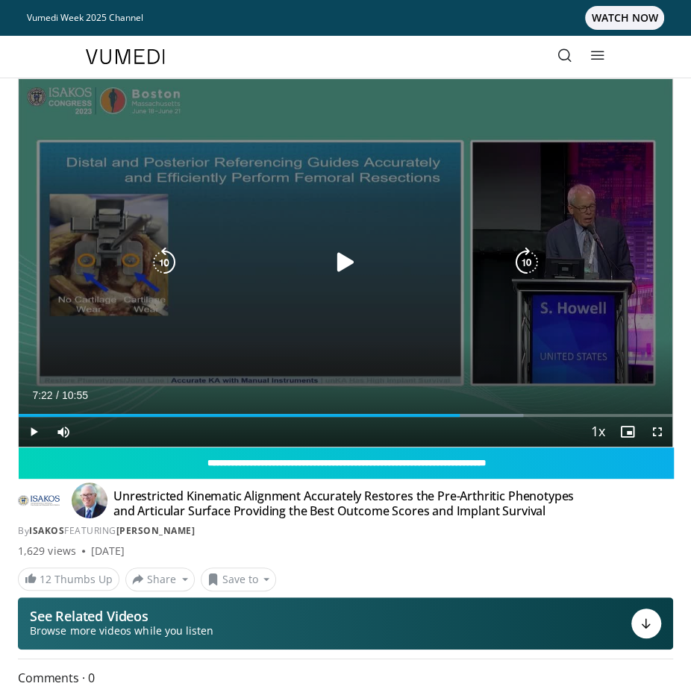 The height and width of the screenshot is (698, 691). I want to click on button: Playback Rate, so click(597, 432).